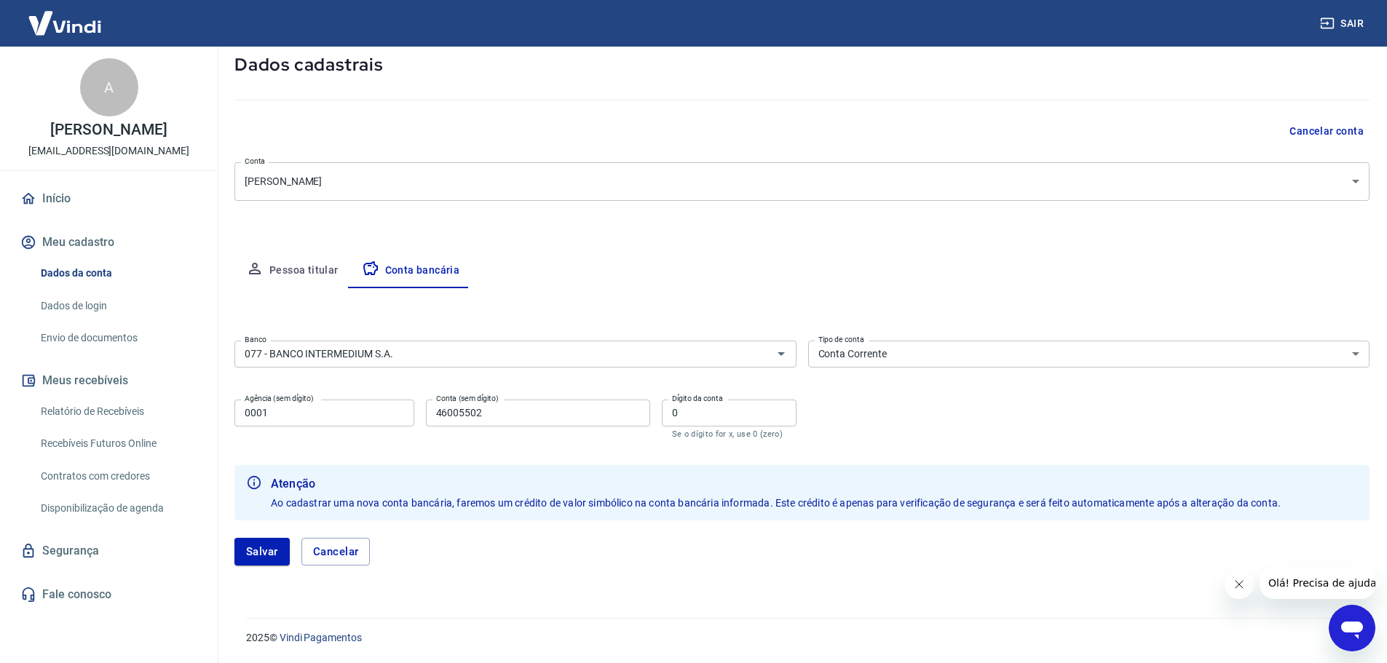 The image size is (1387, 663). What do you see at coordinates (117, 306) in the screenshot?
I see `a: Dados de login` at bounding box center [117, 306].